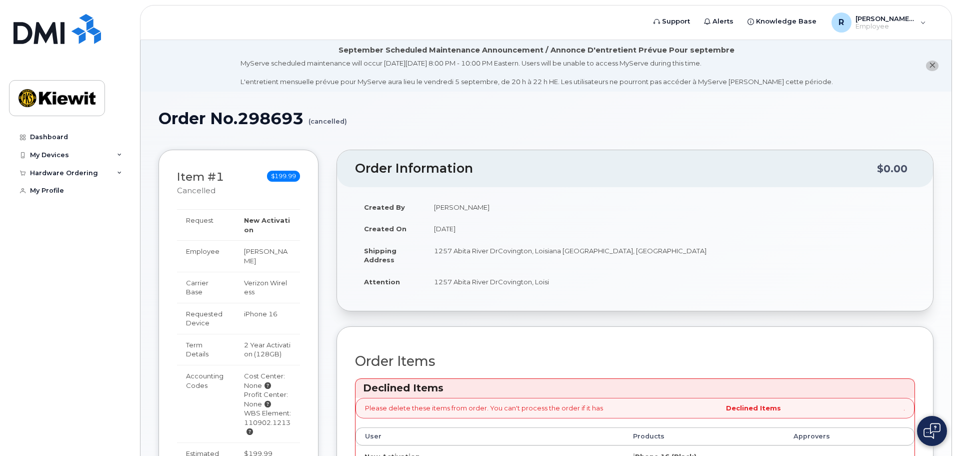 Image resolution: width=957 pixels, height=456 pixels. Describe the element at coordinates (284, 176) in the screenshot. I see `span: $199.99` at that location.